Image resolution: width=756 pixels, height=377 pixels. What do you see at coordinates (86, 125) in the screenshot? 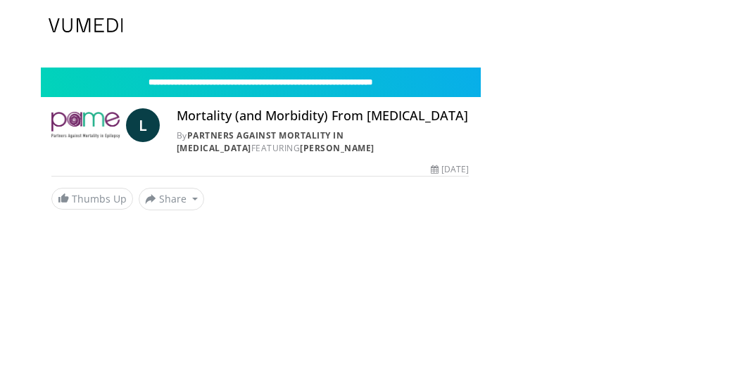
I see `img: Partners Against Mortality in Epilepsy` at bounding box center [86, 125].